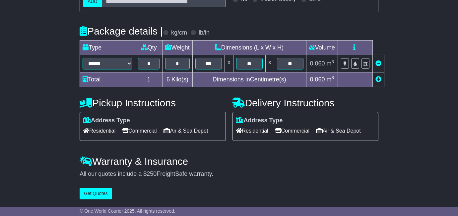 The height and width of the screenshot is (216, 458). I want to click on h4: Pickup Instructions, so click(153, 103).